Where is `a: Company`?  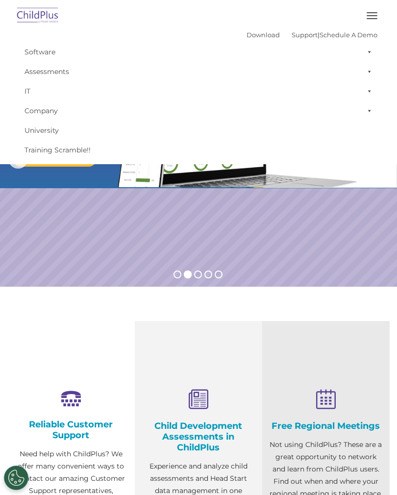
a: Company is located at coordinates (198, 111).